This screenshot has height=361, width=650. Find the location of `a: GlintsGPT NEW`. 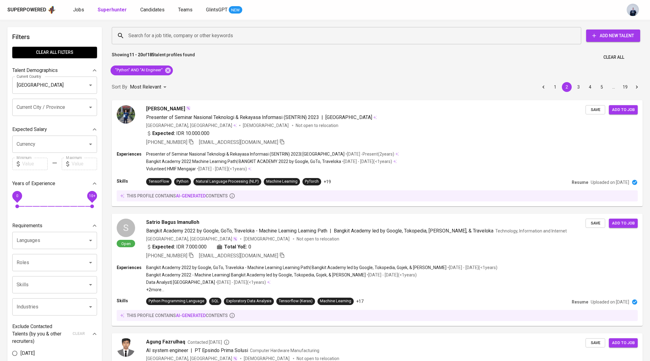

a: GlintsGPT NEW is located at coordinates (224, 10).